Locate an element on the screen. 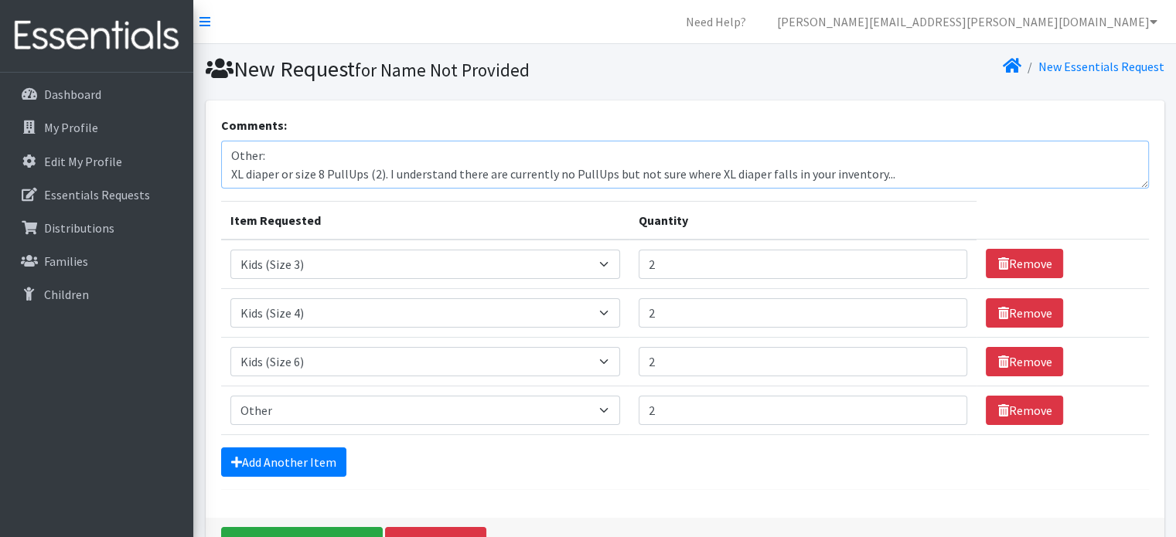 The width and height of the screenshot is (1176, 537). p: Dashboard is located at coordinates (73, 94).